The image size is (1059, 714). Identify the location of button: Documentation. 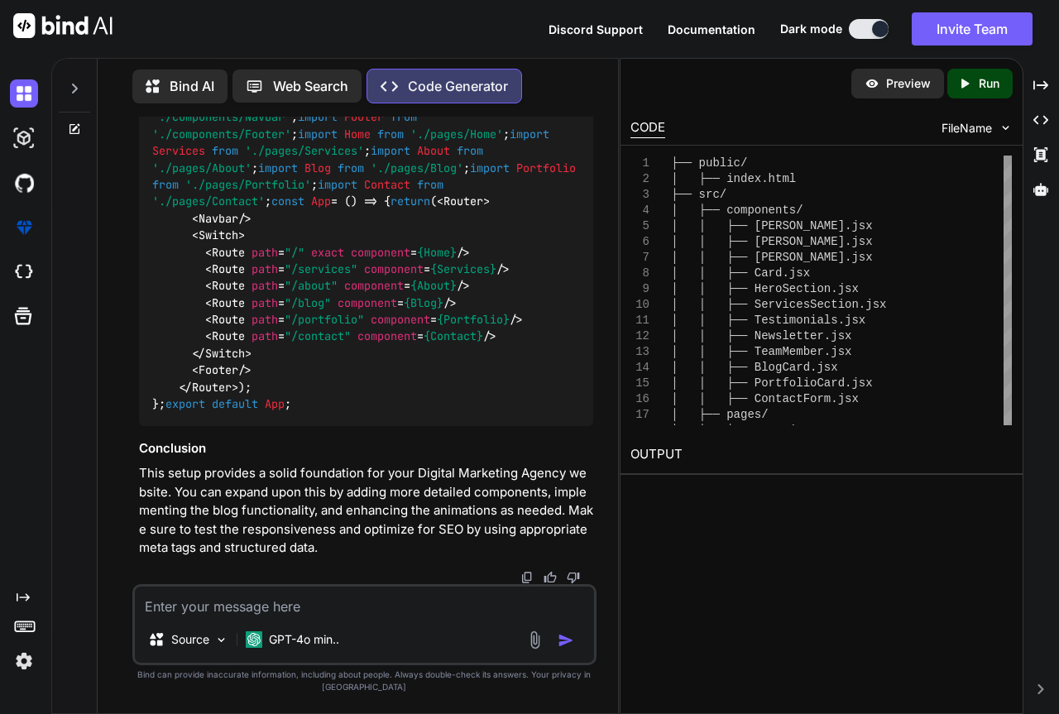
(712, 29).